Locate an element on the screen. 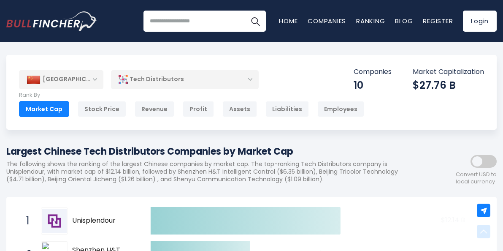  div: Liabilities is located at coordinates (287, 109).